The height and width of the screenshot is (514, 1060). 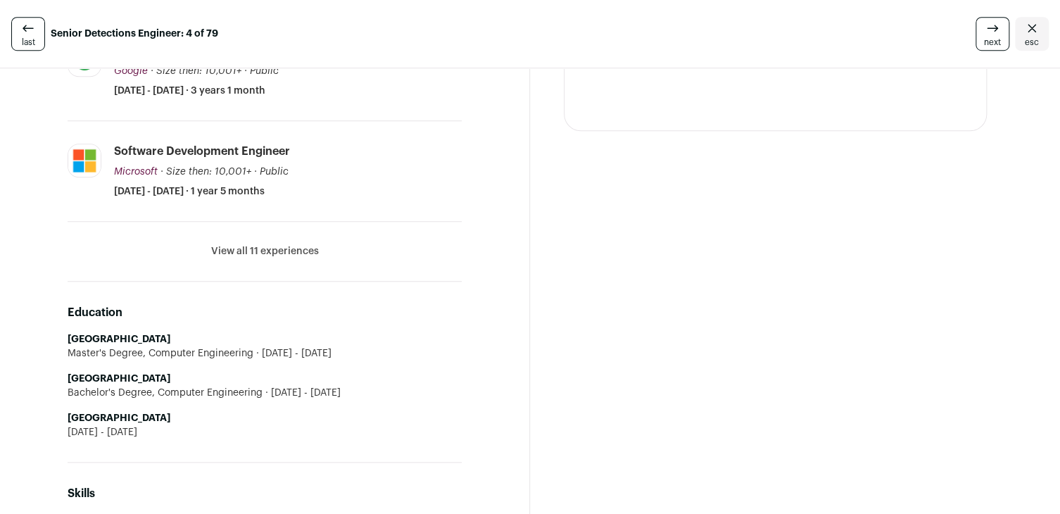 What do you see at coordinates (265, 353) in the screenshot?
I see `div: Master's Degree, Computer Engineering` at bounding box center [265, 353].